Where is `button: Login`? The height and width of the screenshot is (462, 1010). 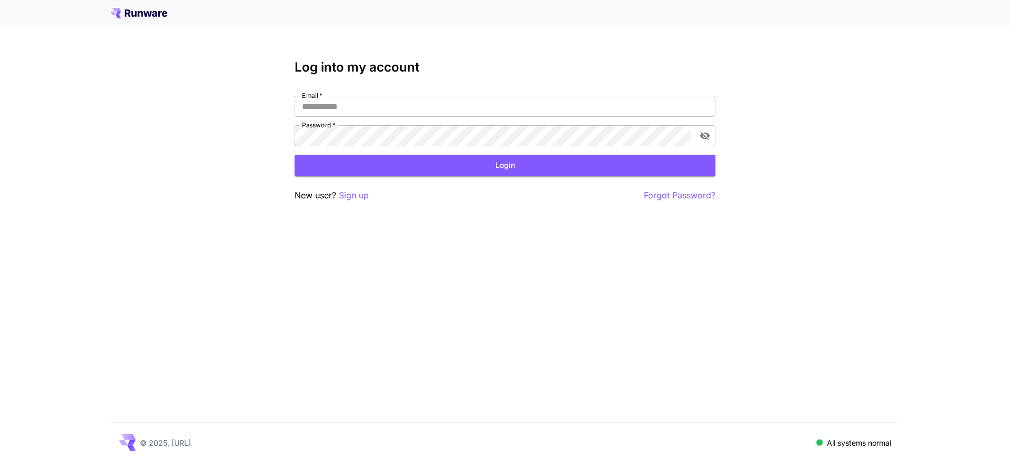
button: Login is located at coordinates (505, 165).